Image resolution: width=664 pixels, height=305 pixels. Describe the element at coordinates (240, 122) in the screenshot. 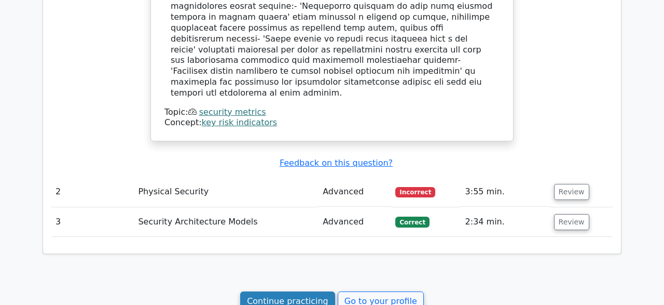

I see `a: key risk indicators` at that location.